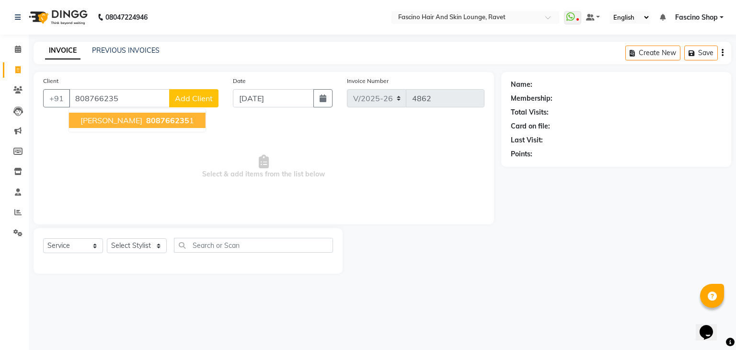 This screenshot has height=350, width=736. I want to click on b: 08047224946, so click(127, 17).